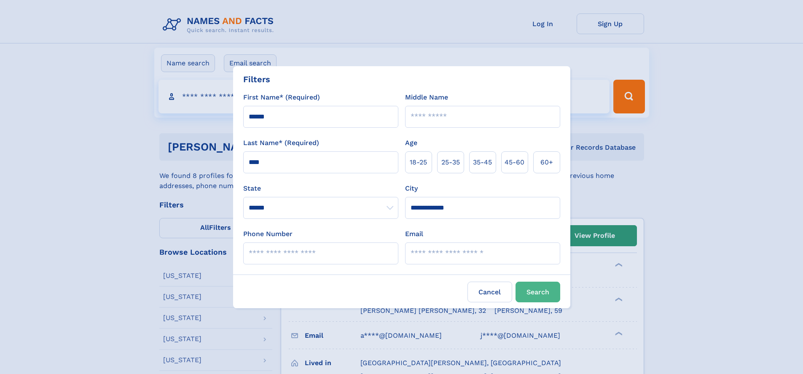 The height and width of the screenshot is (374, 803). I want to click on label: State, so click(321, 188).